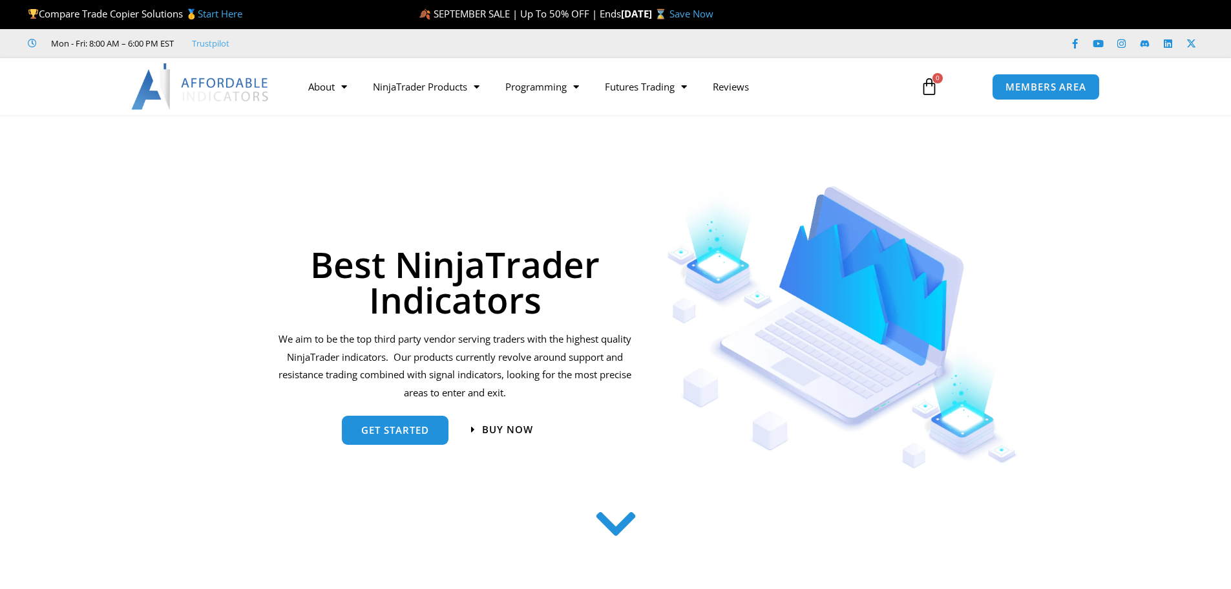 The width and height of the screenshot is (1231, 589). What do you see at coordinates (542, 87) in the screenshot?
I see `a: Programming` at bounding box center [542, 87].